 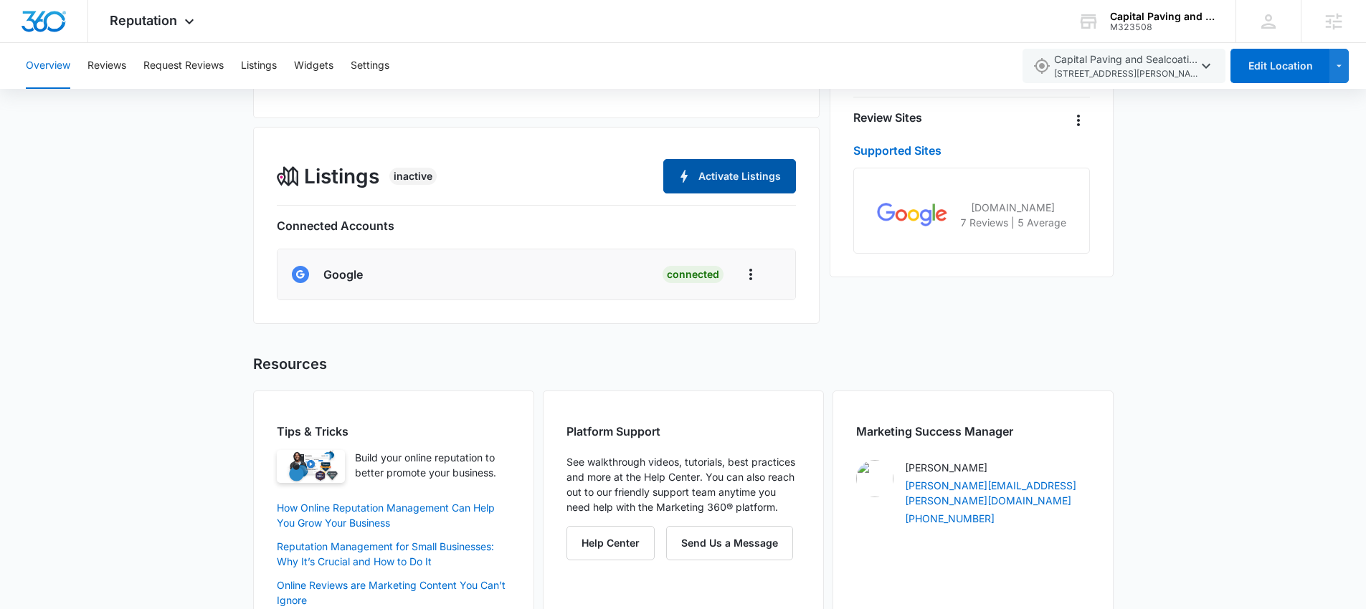 I want to click on button: Edit Location, so click(x=1280, y=66).